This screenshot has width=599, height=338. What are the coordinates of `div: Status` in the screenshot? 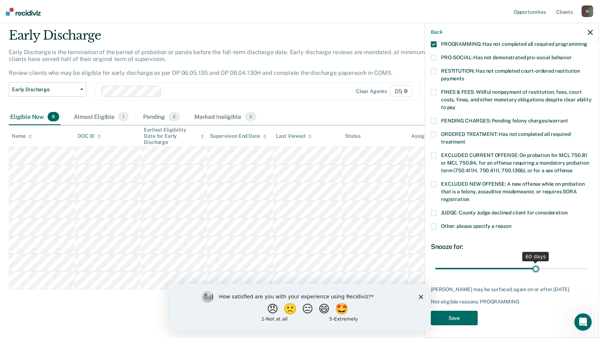 It's located at (353, 136).